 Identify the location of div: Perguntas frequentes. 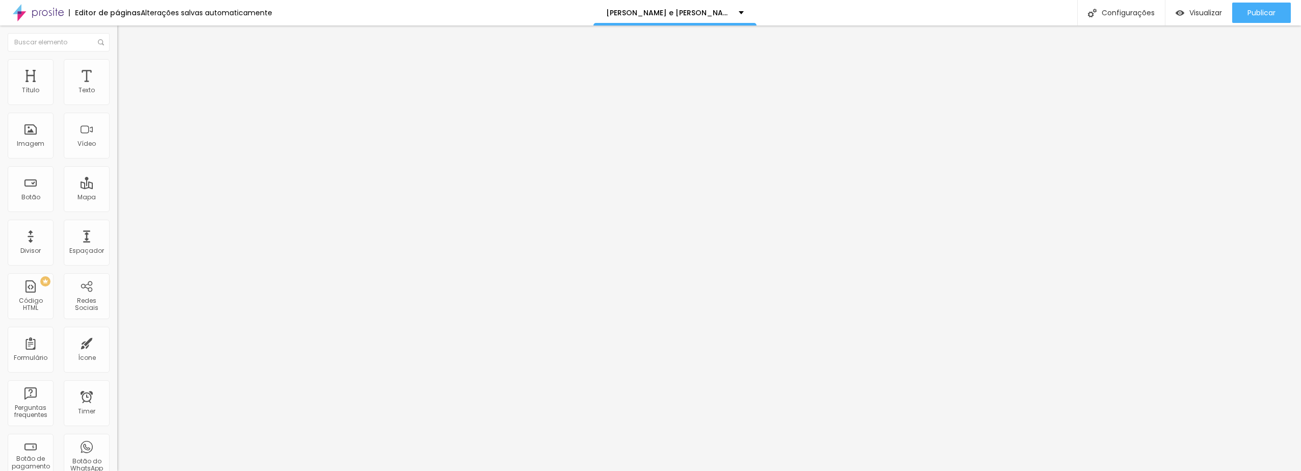
(30, 411).